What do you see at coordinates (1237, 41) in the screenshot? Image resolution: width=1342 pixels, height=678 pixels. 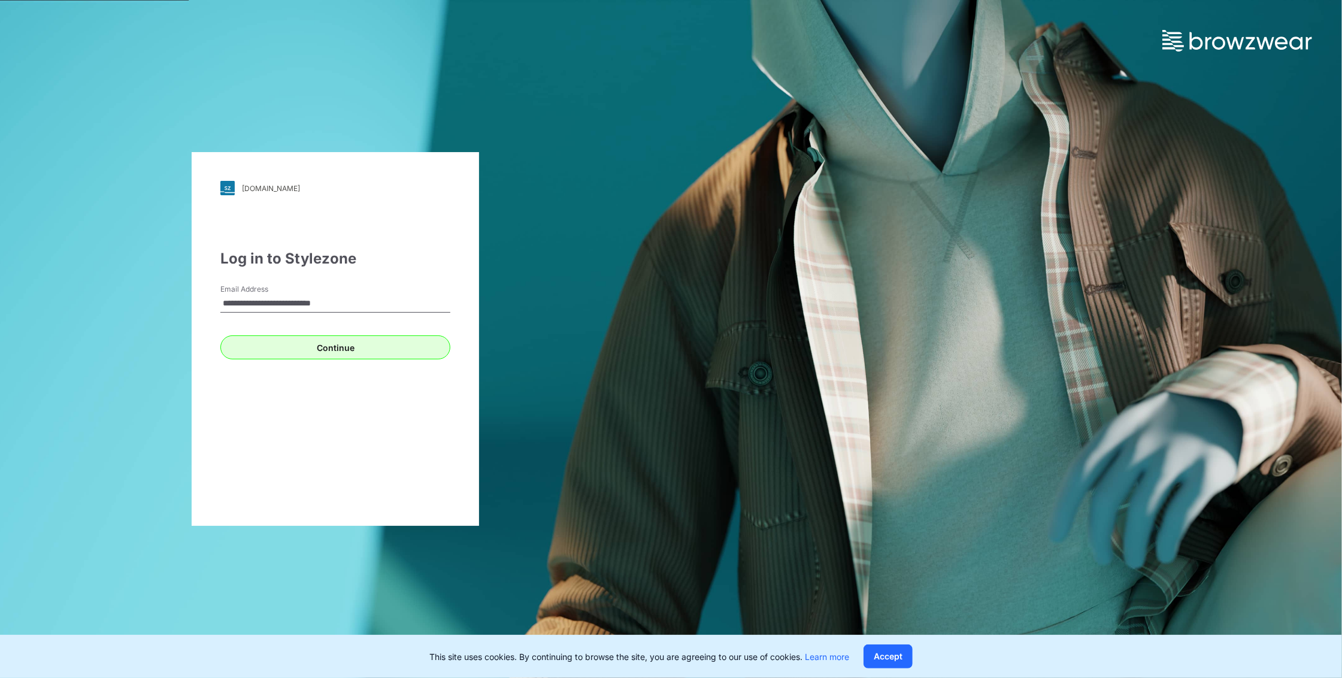 I see `img: browzwear-logo.73288ffb.svg` at bounding box center [1237, 41].